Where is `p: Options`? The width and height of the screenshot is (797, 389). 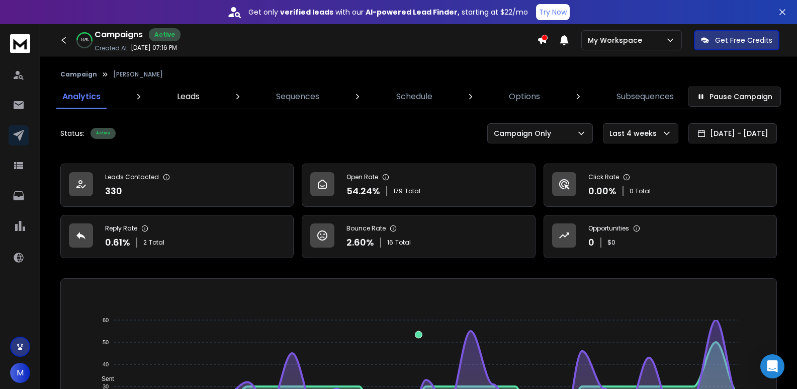
p: Options is located at coordinates (524, 97).